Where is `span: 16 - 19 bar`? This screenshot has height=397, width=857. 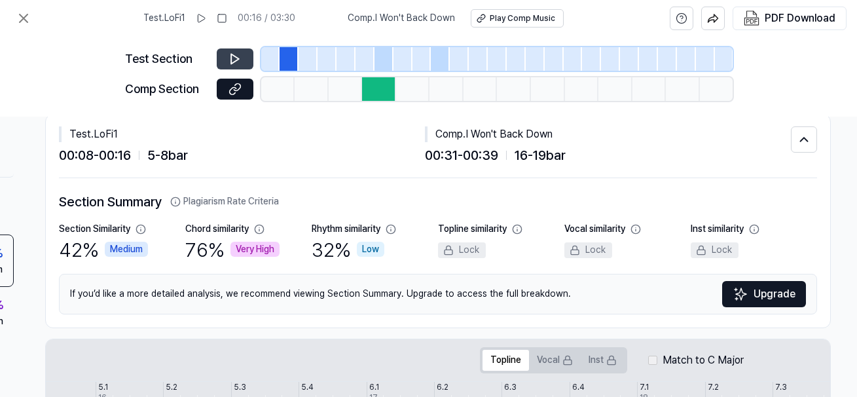 span: 16 - 19 bar is located at coordinates (540, 155).